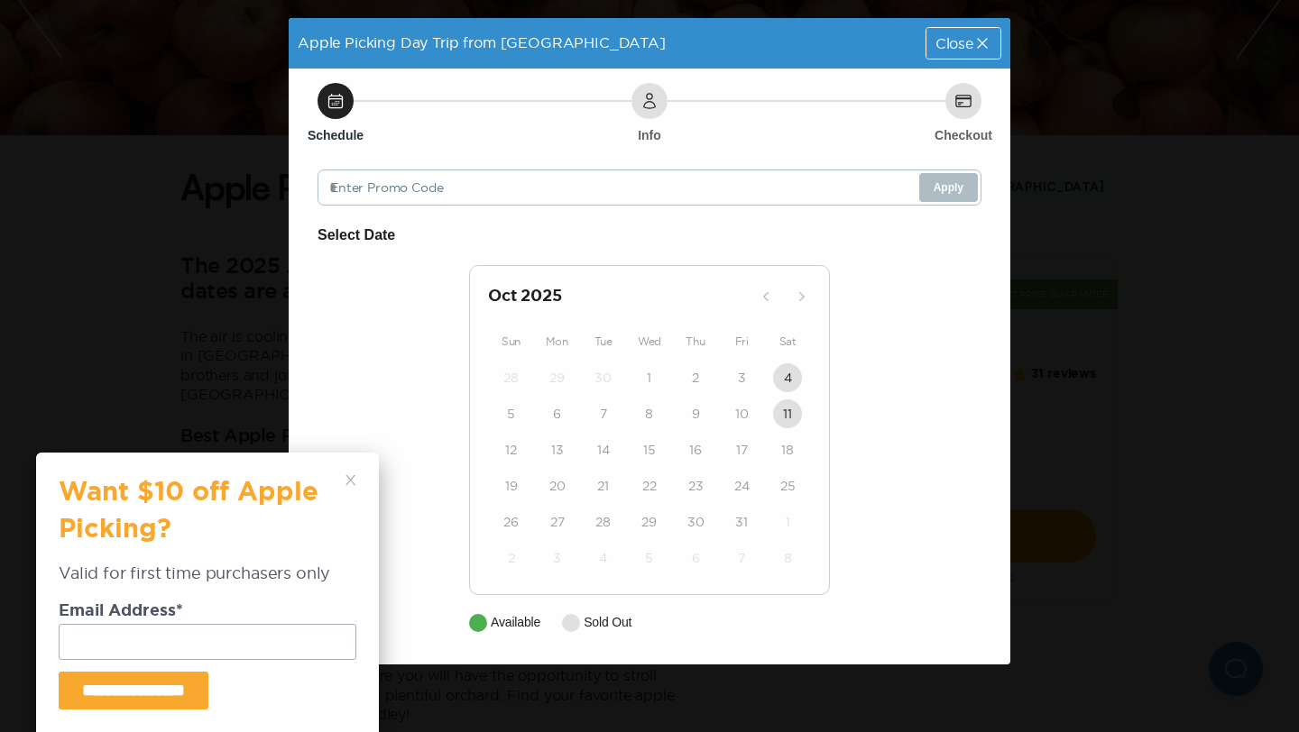 The height and width of the screenshot is (732, 1299). What do you see at coordinates (787, 414) in the screenshot?
I see `button: 11` at bounding box center [787, 414].